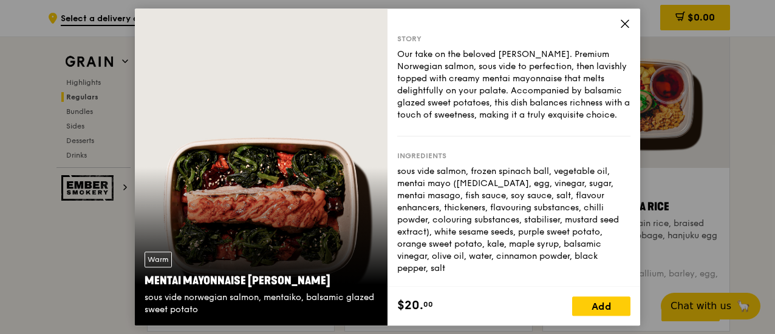 This screenshot has height=334, width=775. I want to click on span: 00, so click(428, 305).